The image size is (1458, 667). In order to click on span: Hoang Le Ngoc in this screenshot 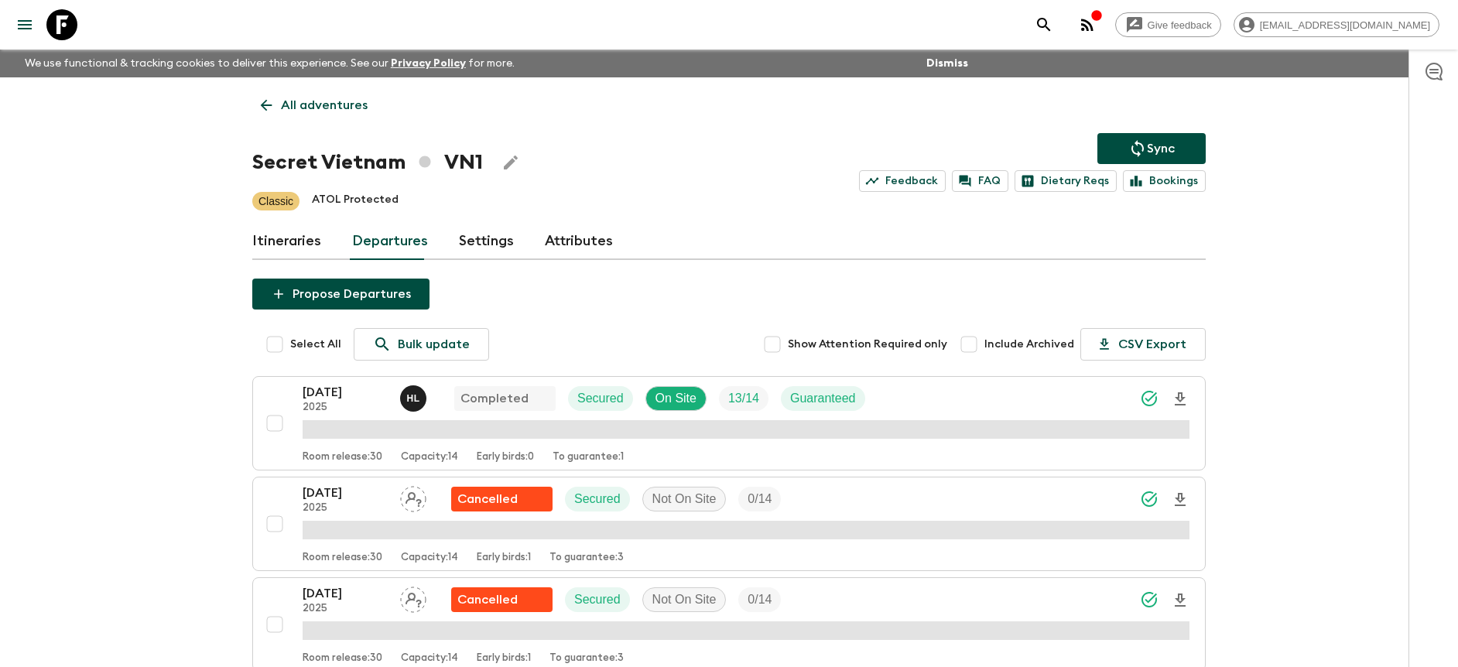, I will do `click(415, 396)`.